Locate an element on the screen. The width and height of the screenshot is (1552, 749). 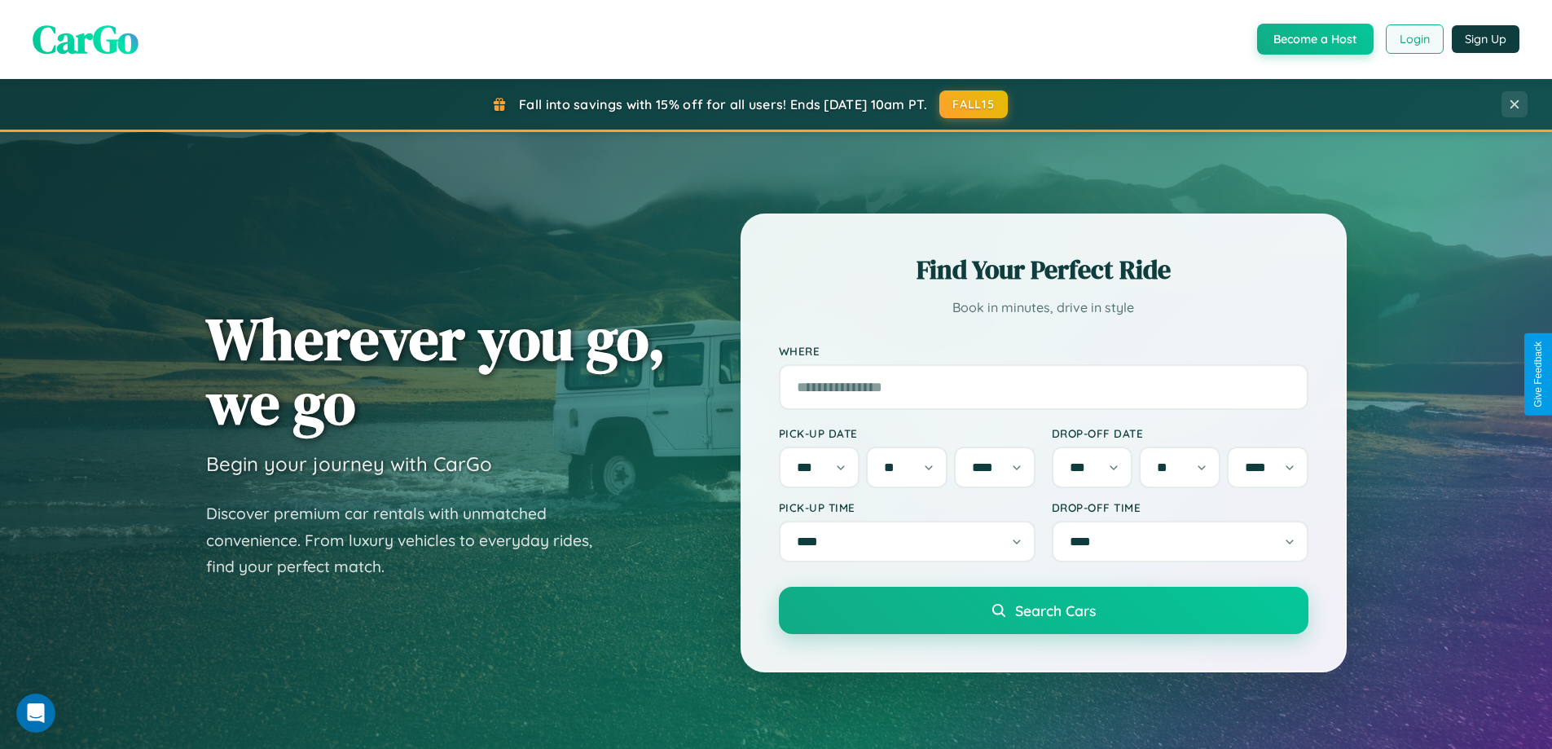
div: Give Feedback is located at coordinates (1538, 374).